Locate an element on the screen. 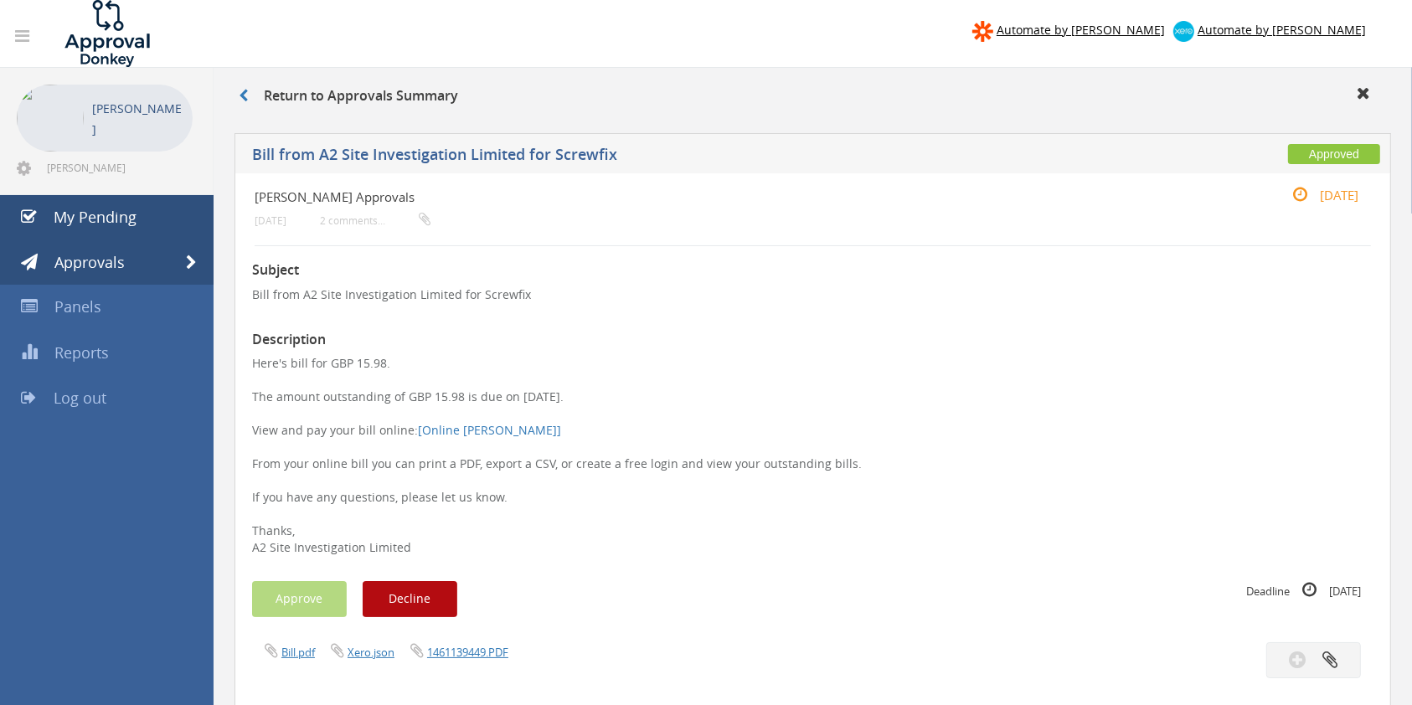 The width and height of the screenshot is (1412, 705). span: Approvals is located at coordinates (90, 262).